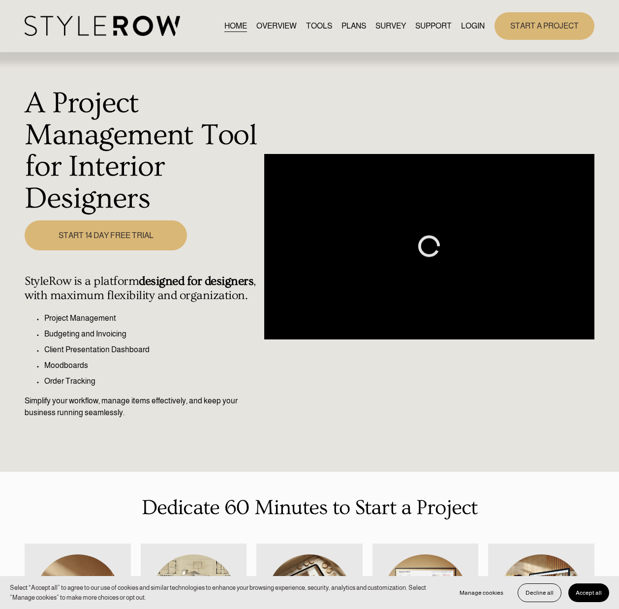 This screenshot has height=609, width=619. Describe the element at coordinates (473, 26) in the screenshot. I see `a: LOGIN` at that location.